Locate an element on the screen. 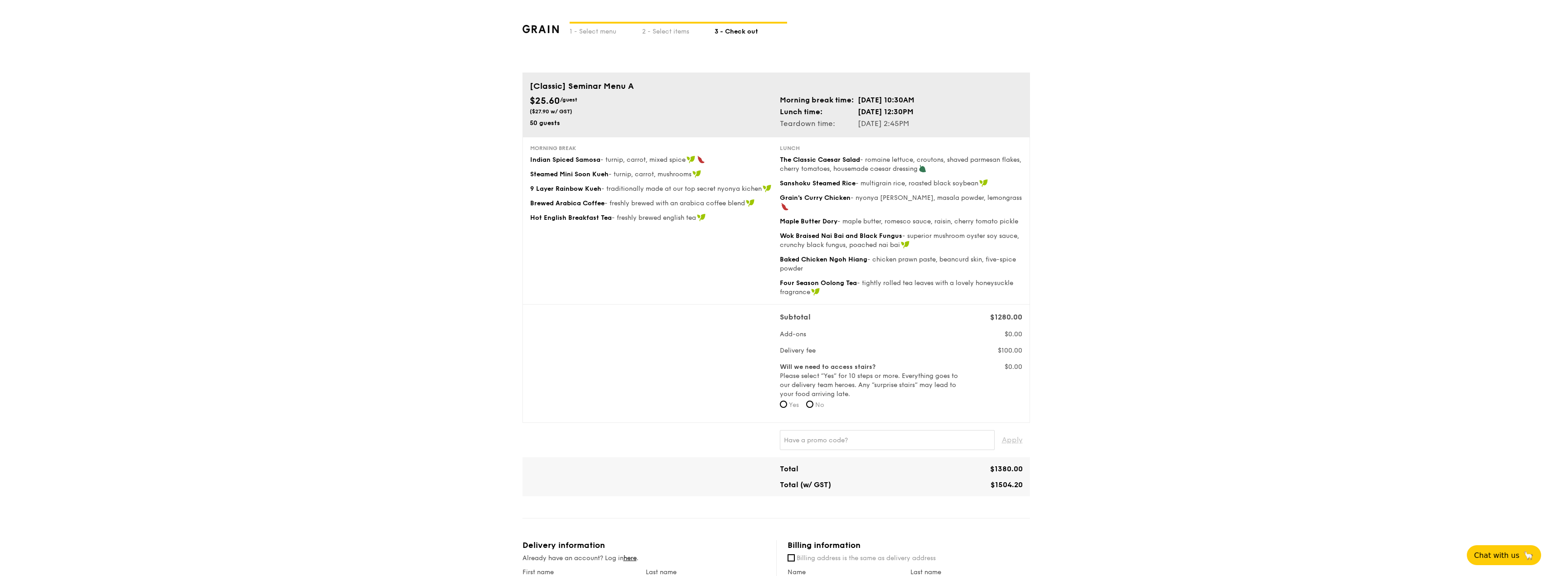 The height and width of the screenshot is (576, 1552). div: 50 guests is located at coordinates (651, 123).